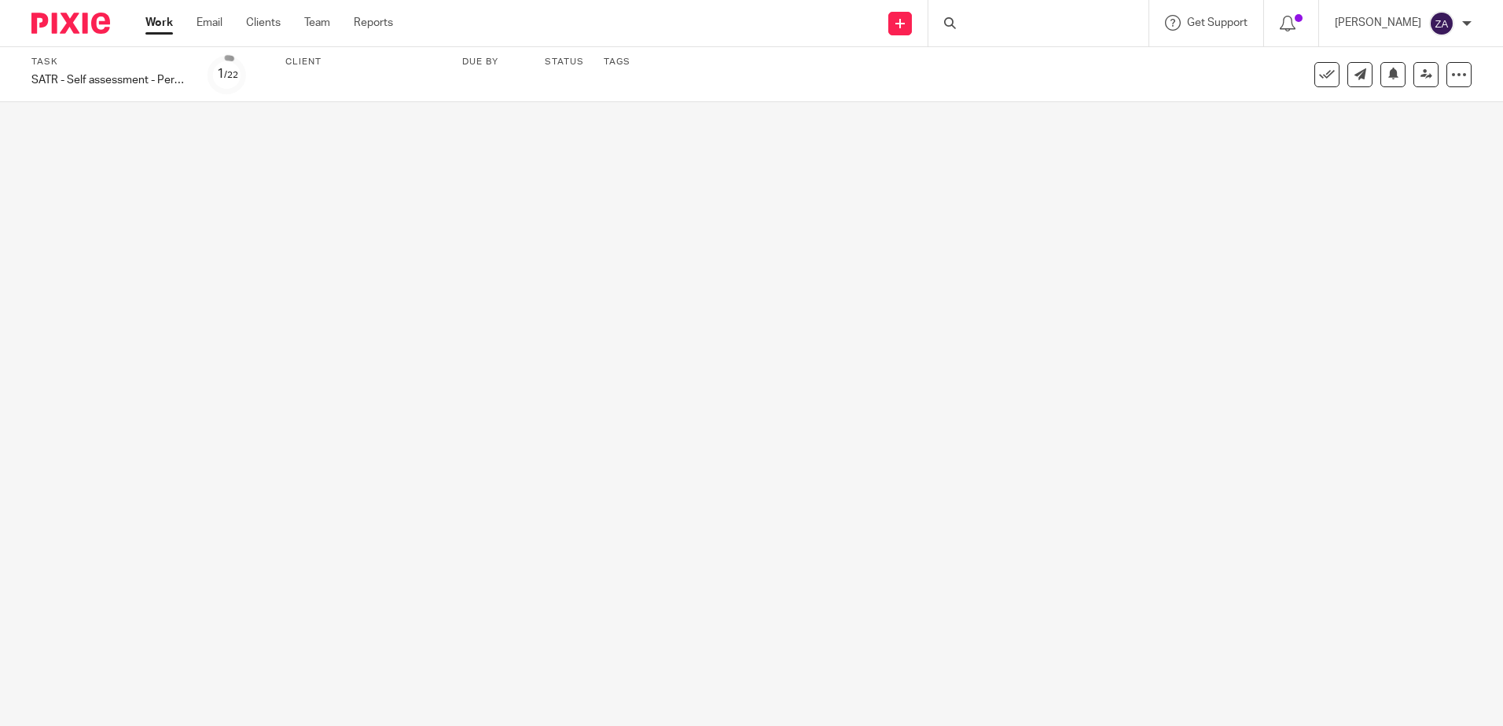 The height and width of the screenshot is (726, 1503). I want to click on a: Reports, so click(373, 23).